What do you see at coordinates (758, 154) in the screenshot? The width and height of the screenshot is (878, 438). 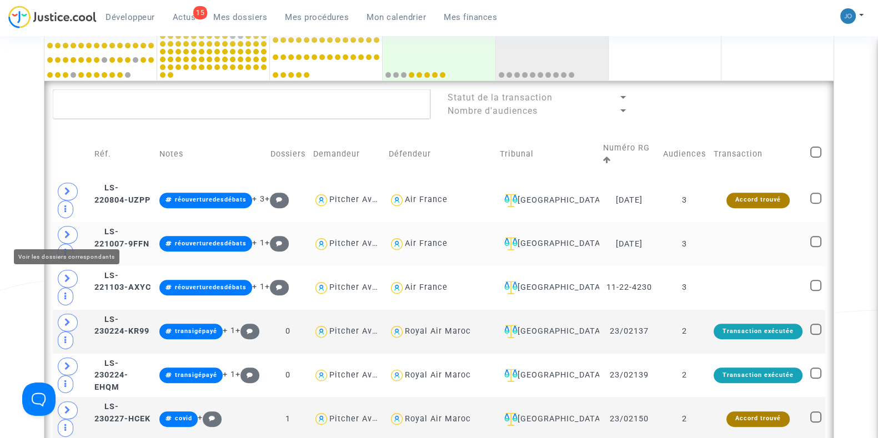 I see `td: Transaction` at bounding box center [758, 154].